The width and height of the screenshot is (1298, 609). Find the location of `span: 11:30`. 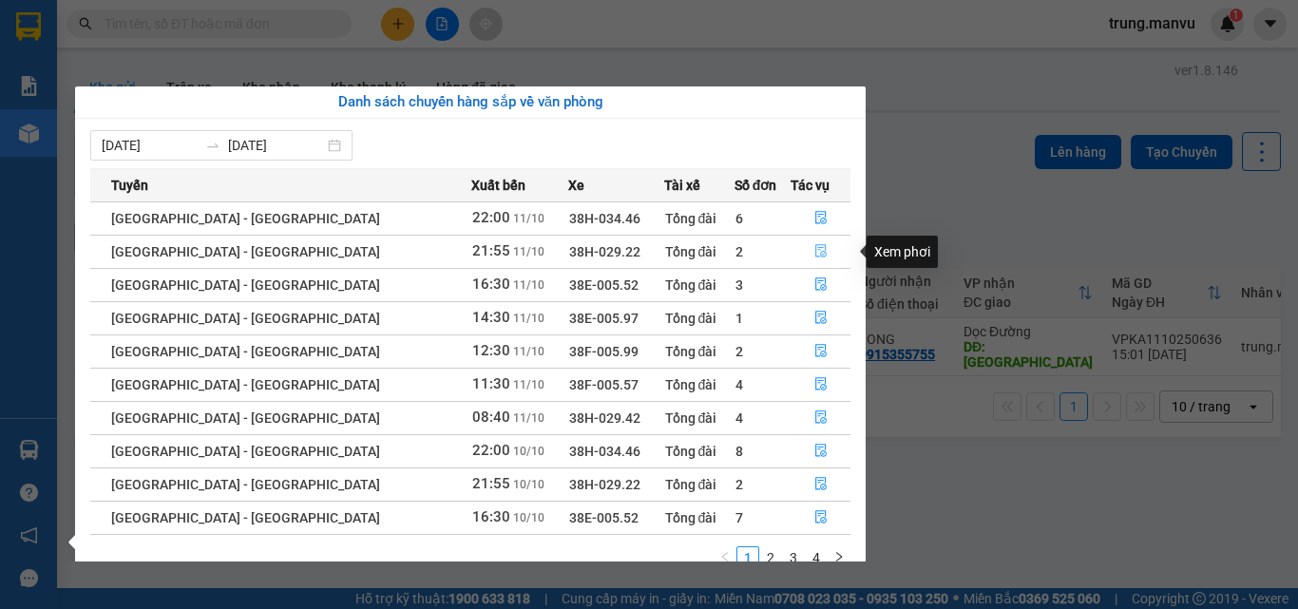

span: 11:30 is located at coordinates (491, 384).